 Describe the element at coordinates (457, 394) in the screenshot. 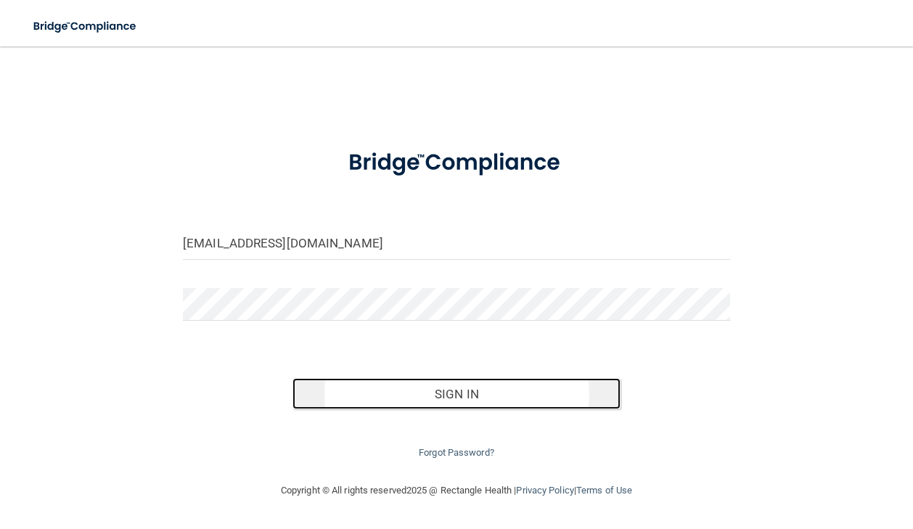

I see `button: Sign In` at that location.